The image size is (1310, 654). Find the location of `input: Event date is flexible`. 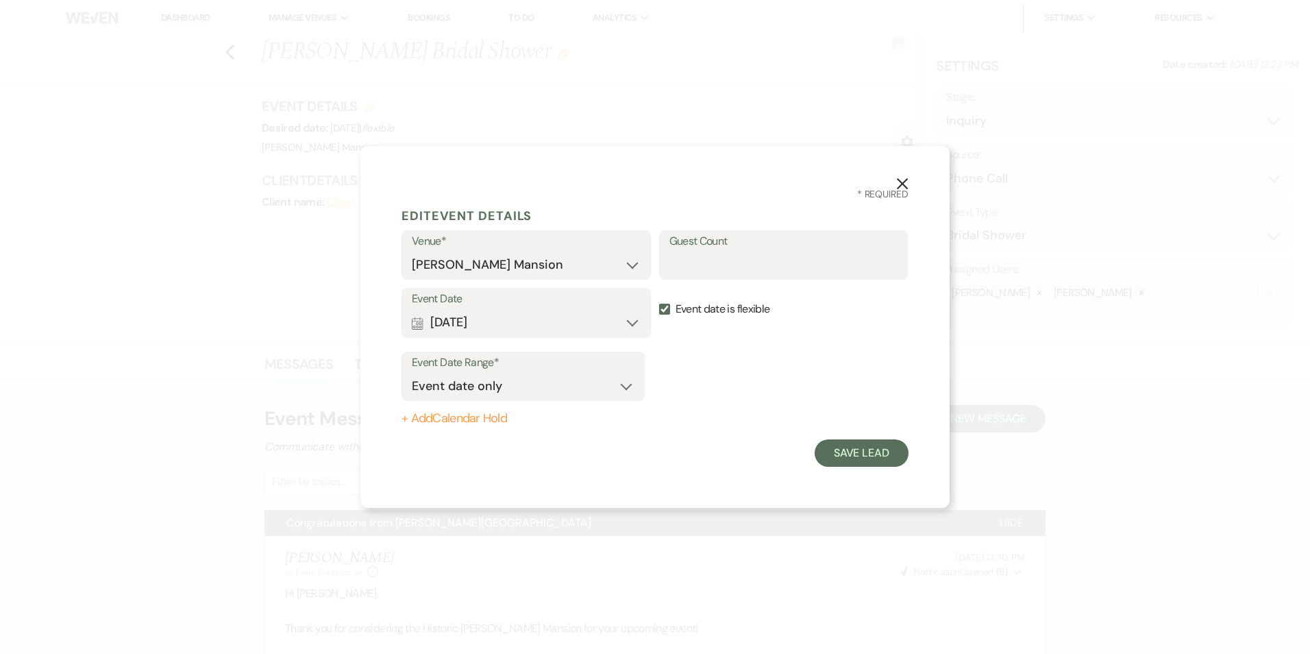

input: Event date is flexible is located at coordinates (665, 309).